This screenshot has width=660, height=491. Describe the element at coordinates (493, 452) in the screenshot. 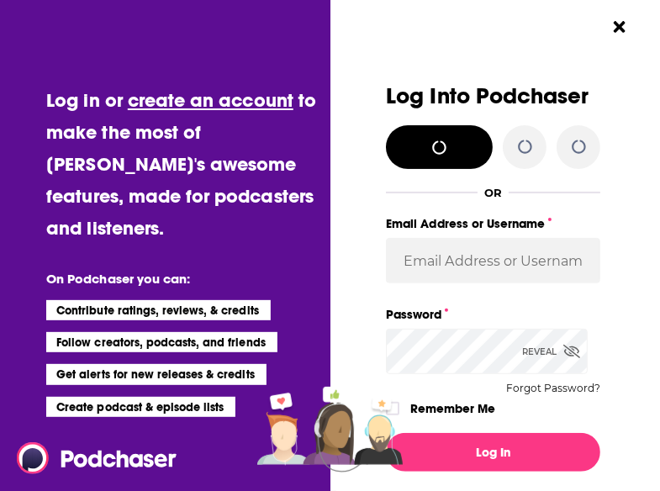

I see `button: Log In` at that location.